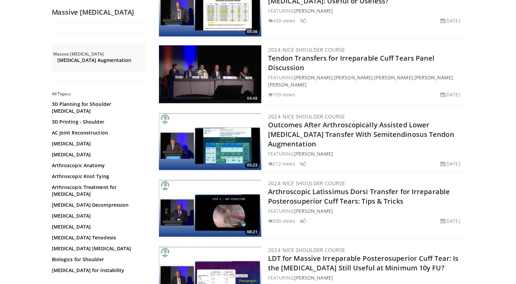 This screenshot has height=284, width=516. What do you see at coordinates (359, 196) in the screenshot?
I see `a: Arthroscopic Latissimus Dorsi Transfer for Irreparable Posterosuperior Cuff Tears: Tips & Tricks` at bounding box center [359, 196].